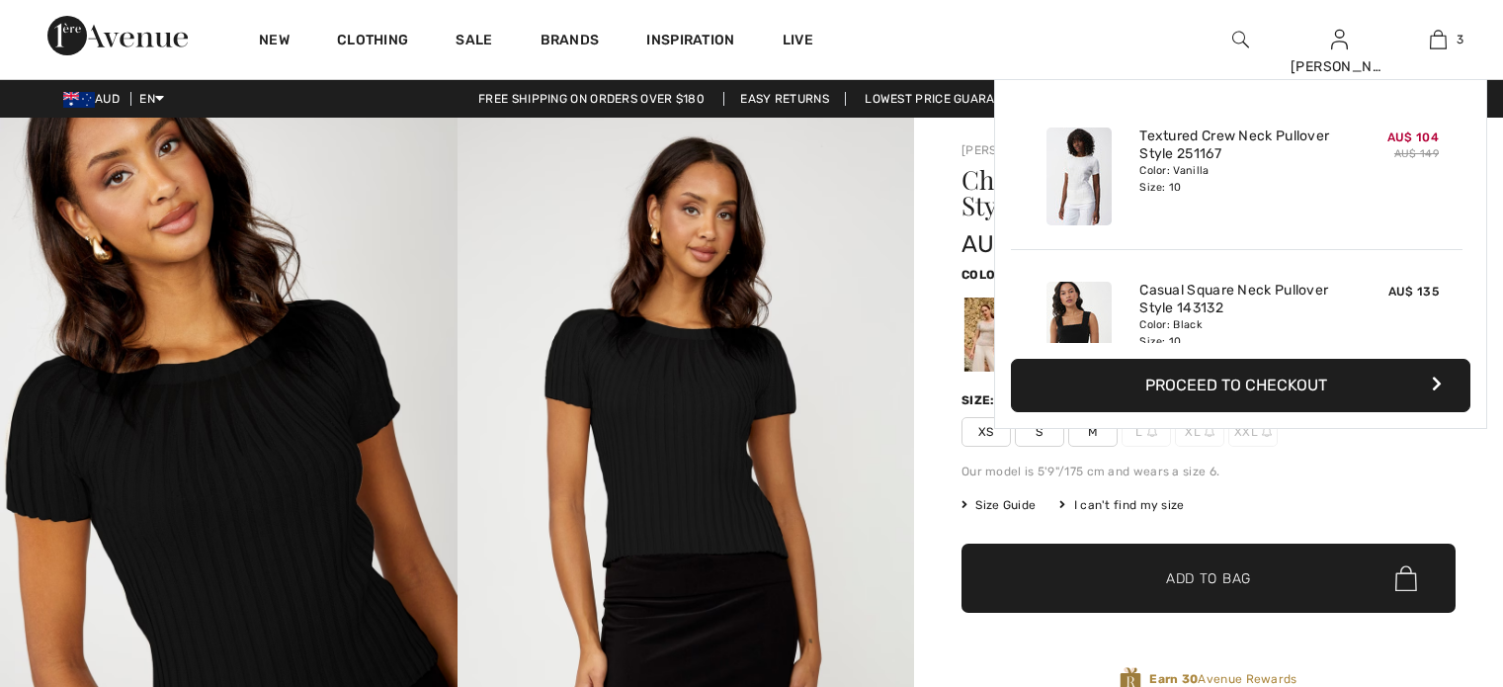 Image resolution: width=1503 pixels, height=687 pixels. I want to click on span: Size Guide, so click(998, 505).